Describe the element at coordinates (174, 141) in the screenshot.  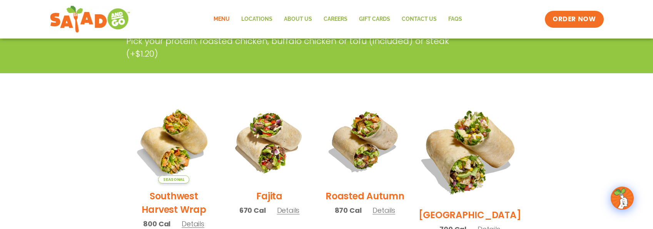
I see `img: Product photo for Southwest Harvest Wrap` at that location.